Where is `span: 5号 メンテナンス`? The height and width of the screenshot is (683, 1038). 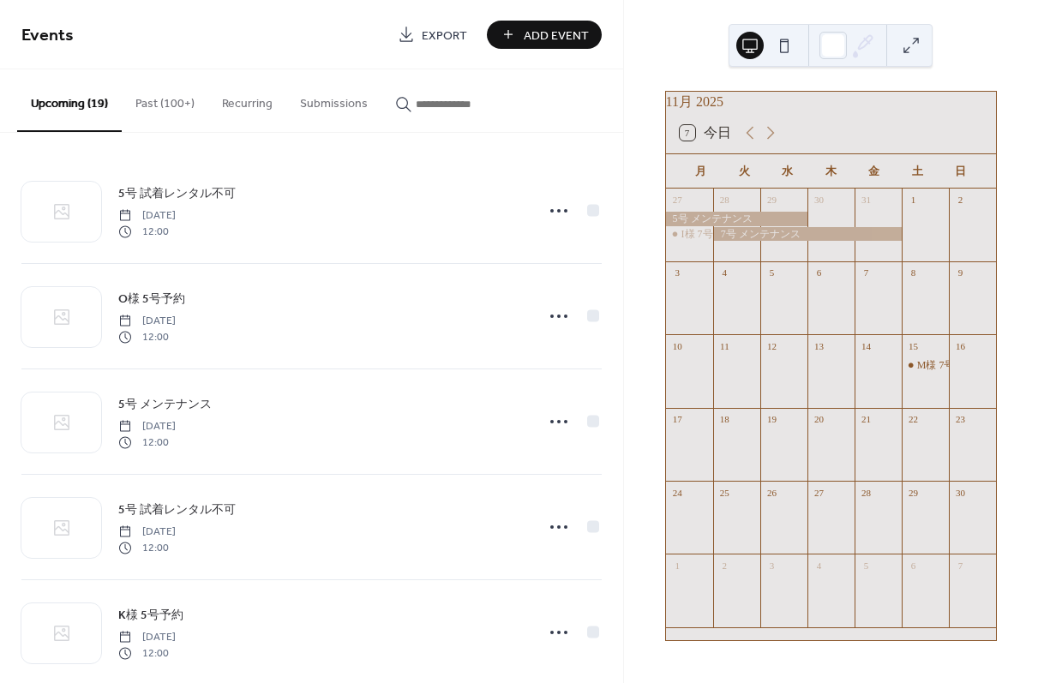 span: 5号 メンテナンス is located at coordinates (165, 405).